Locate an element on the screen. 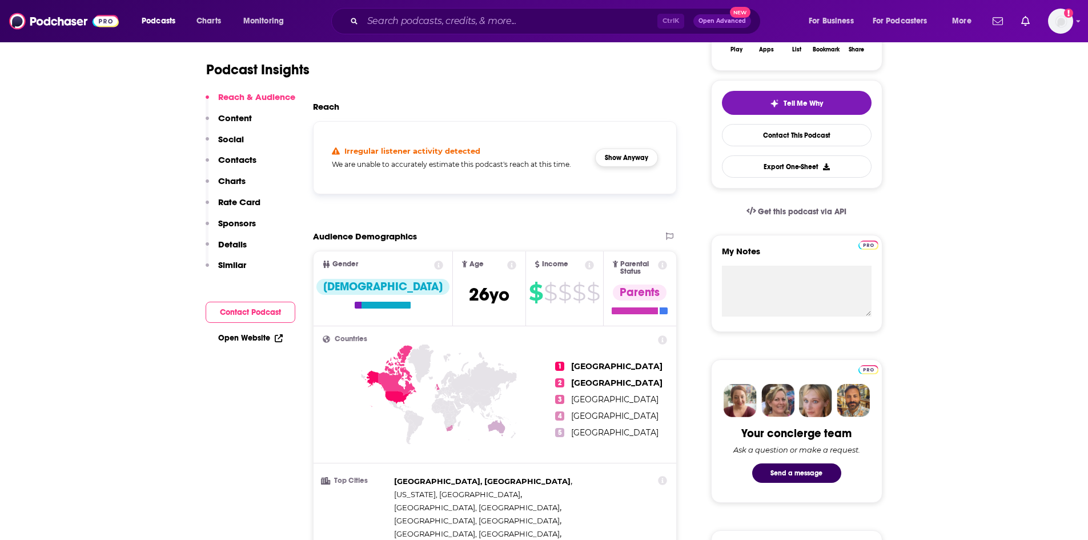  span: 2 is located at coordinates (560, 383).